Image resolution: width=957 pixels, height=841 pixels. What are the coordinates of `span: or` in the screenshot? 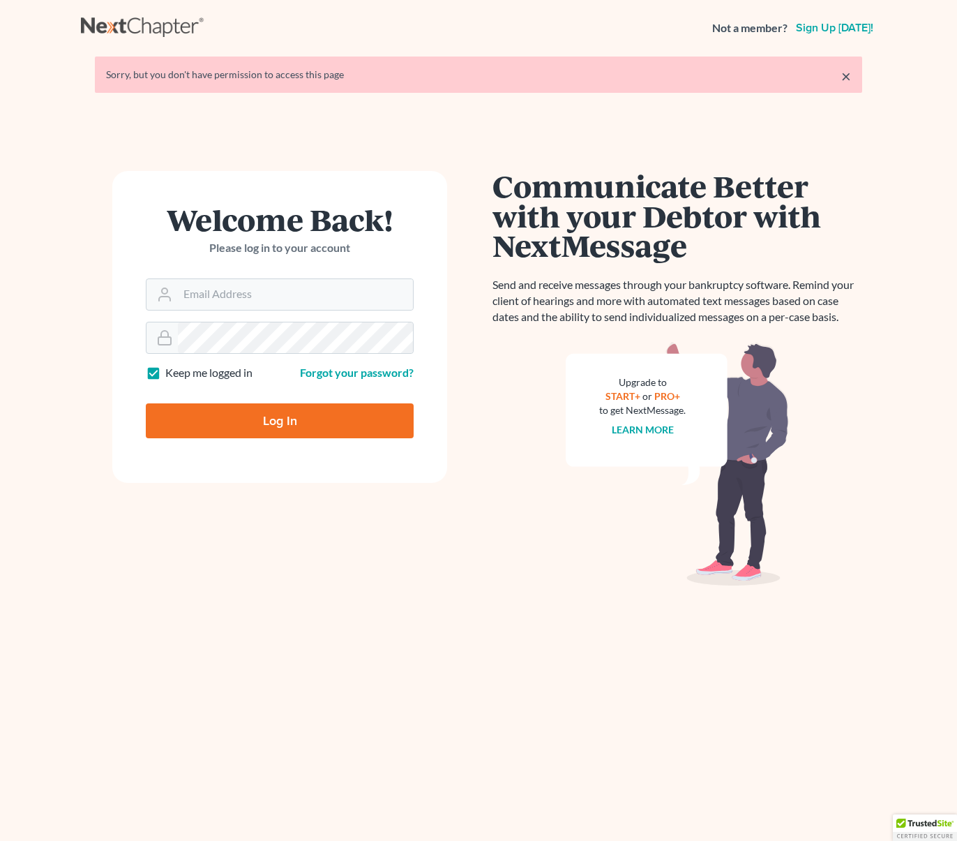 It's located at (647, 396).